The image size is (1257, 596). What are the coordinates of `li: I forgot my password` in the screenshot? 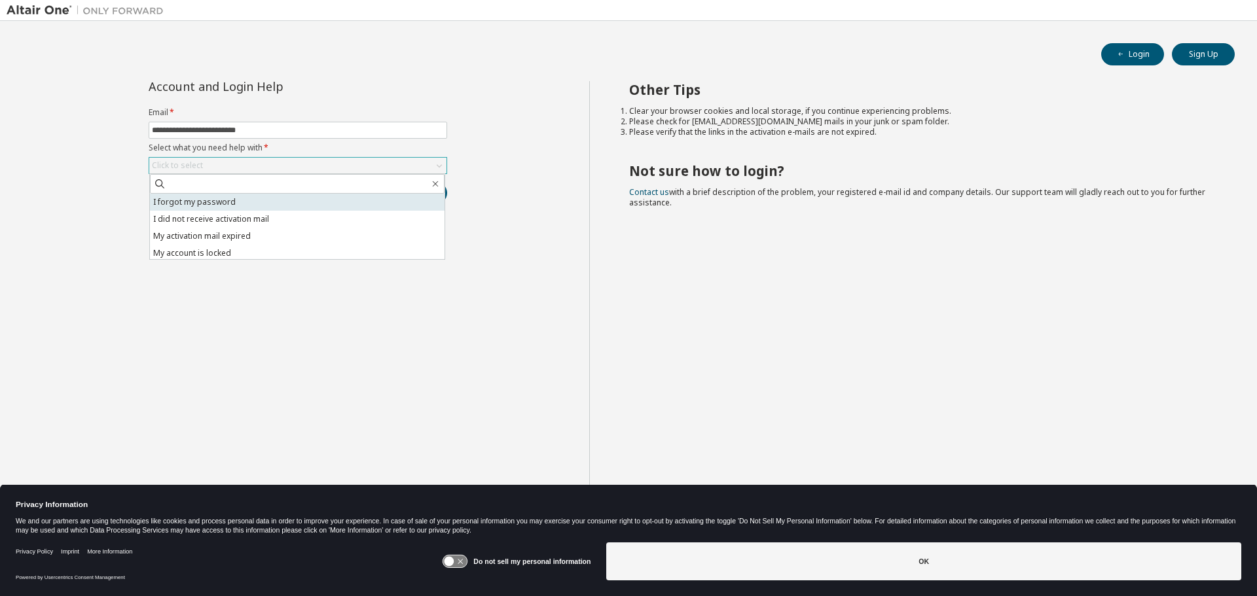 It's located at (297, 202).